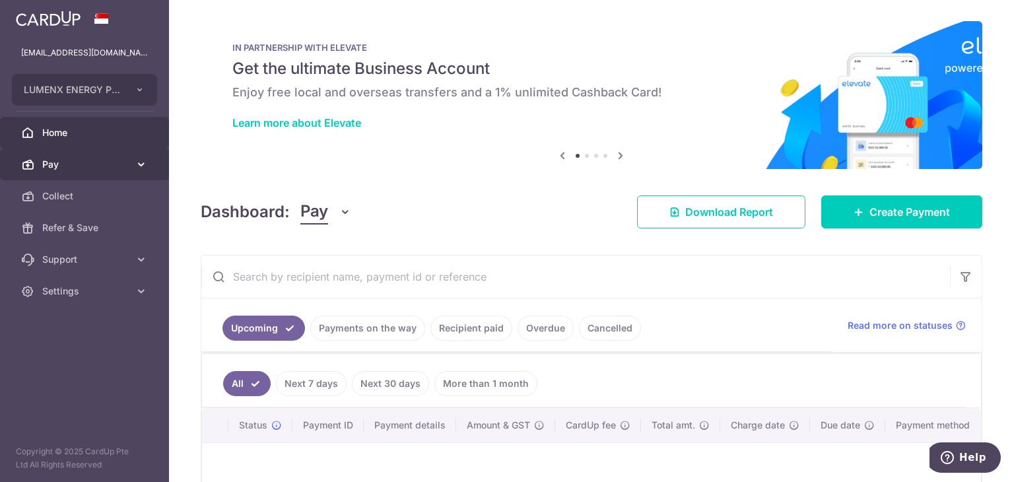 The width and height of the screenshot is (1014, 482). Describe the element at coordinates (499, 425) in the screenshot. I see `span: Amount & GST` at that location.